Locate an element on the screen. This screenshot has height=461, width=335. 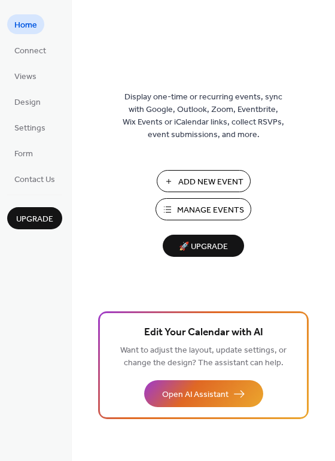
a: Contact Us is located at coordinates (35, 178).